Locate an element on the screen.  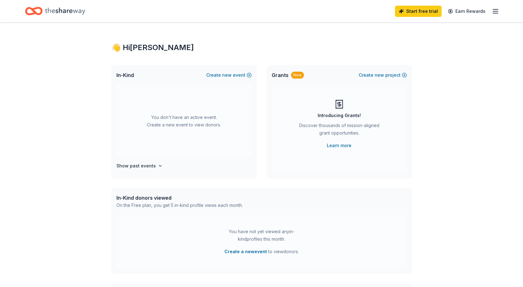
span: Grants is located at coordinates (280, 75).